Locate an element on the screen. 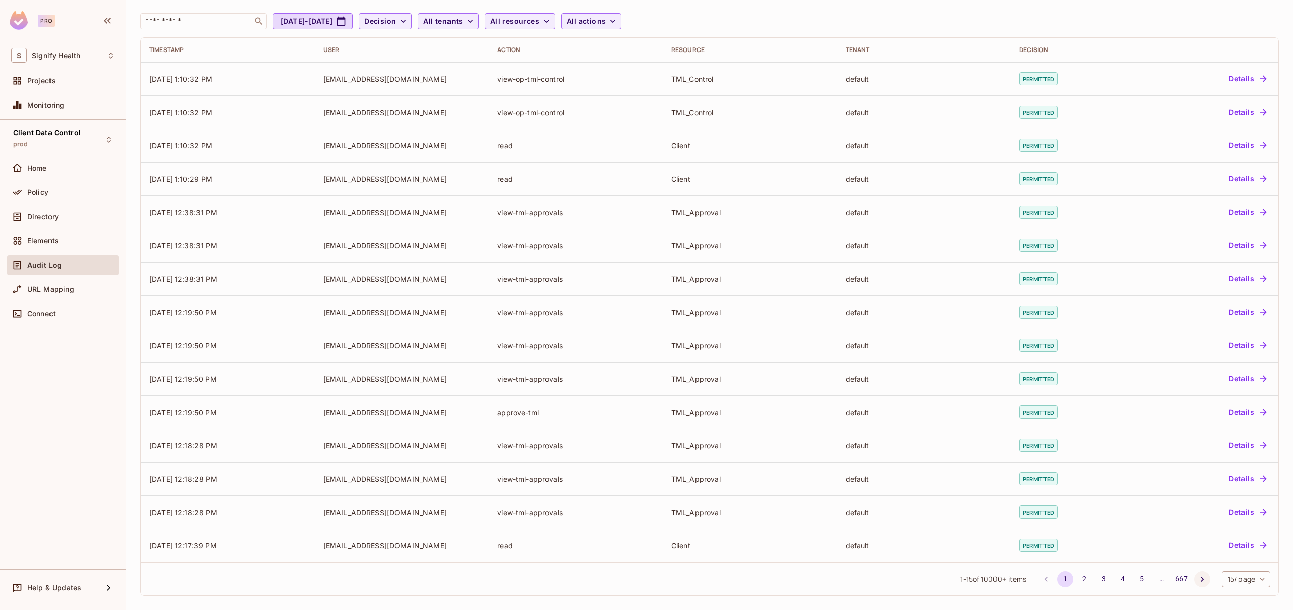 The height and width of the screenshot is (610, 1293). div: Pro is located at coordinates (46, 21).